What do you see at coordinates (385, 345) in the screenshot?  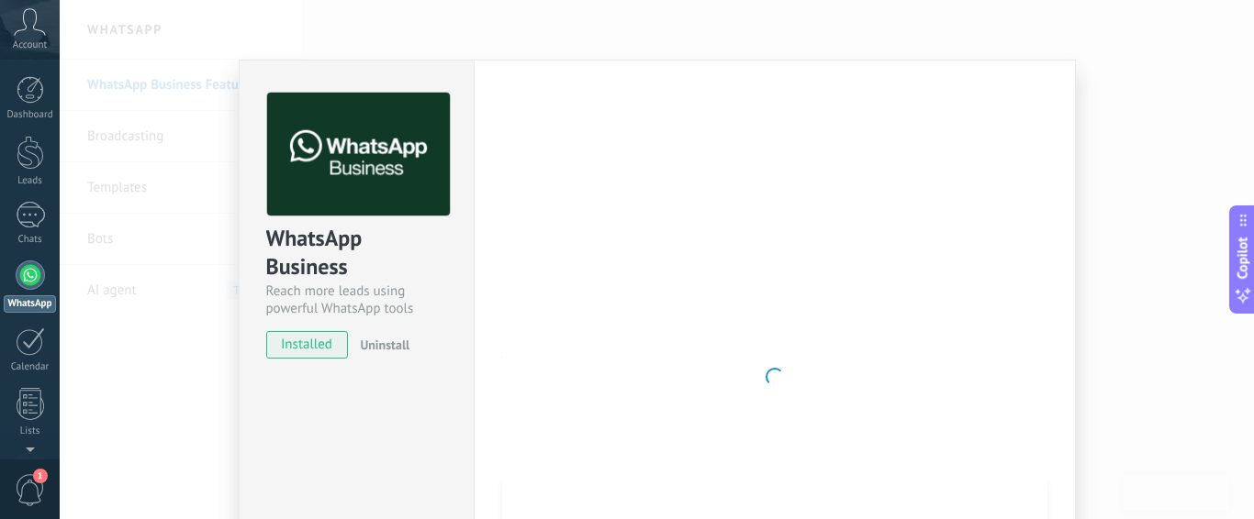 I see `span: Uninstall` at bounding box center [385, 345].